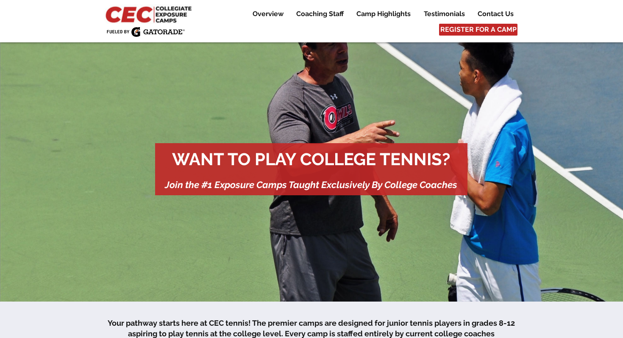 This screenshot has width=623, height=338. I want to click on p: Overview, so click(268, 14).